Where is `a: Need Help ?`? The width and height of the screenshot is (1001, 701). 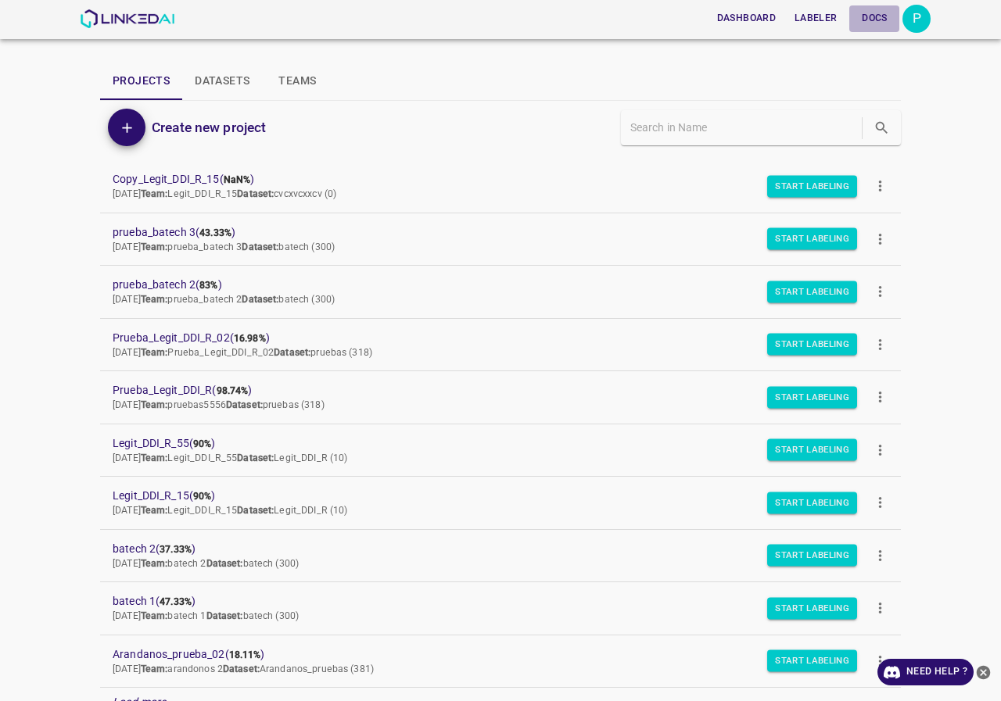 a: Need Help ? is located at coordinates (925, 672).